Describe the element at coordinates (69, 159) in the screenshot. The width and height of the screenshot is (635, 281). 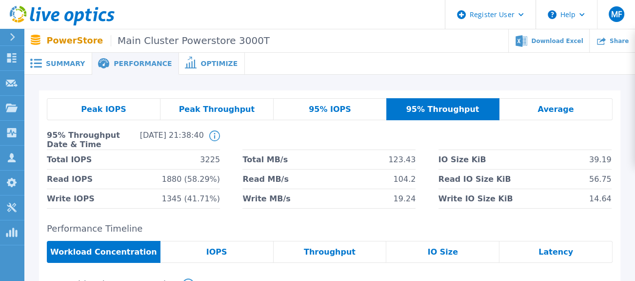
I see `span: Total IOPS` at that location.